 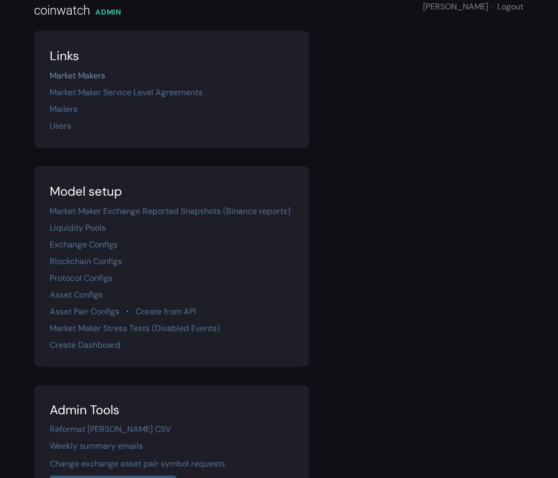 What do you see at coordinates (134, 328) in the screenshot?
I see `a: Market Maker Stress Tests (Disabled Events)` at bounding box center [134, 328].